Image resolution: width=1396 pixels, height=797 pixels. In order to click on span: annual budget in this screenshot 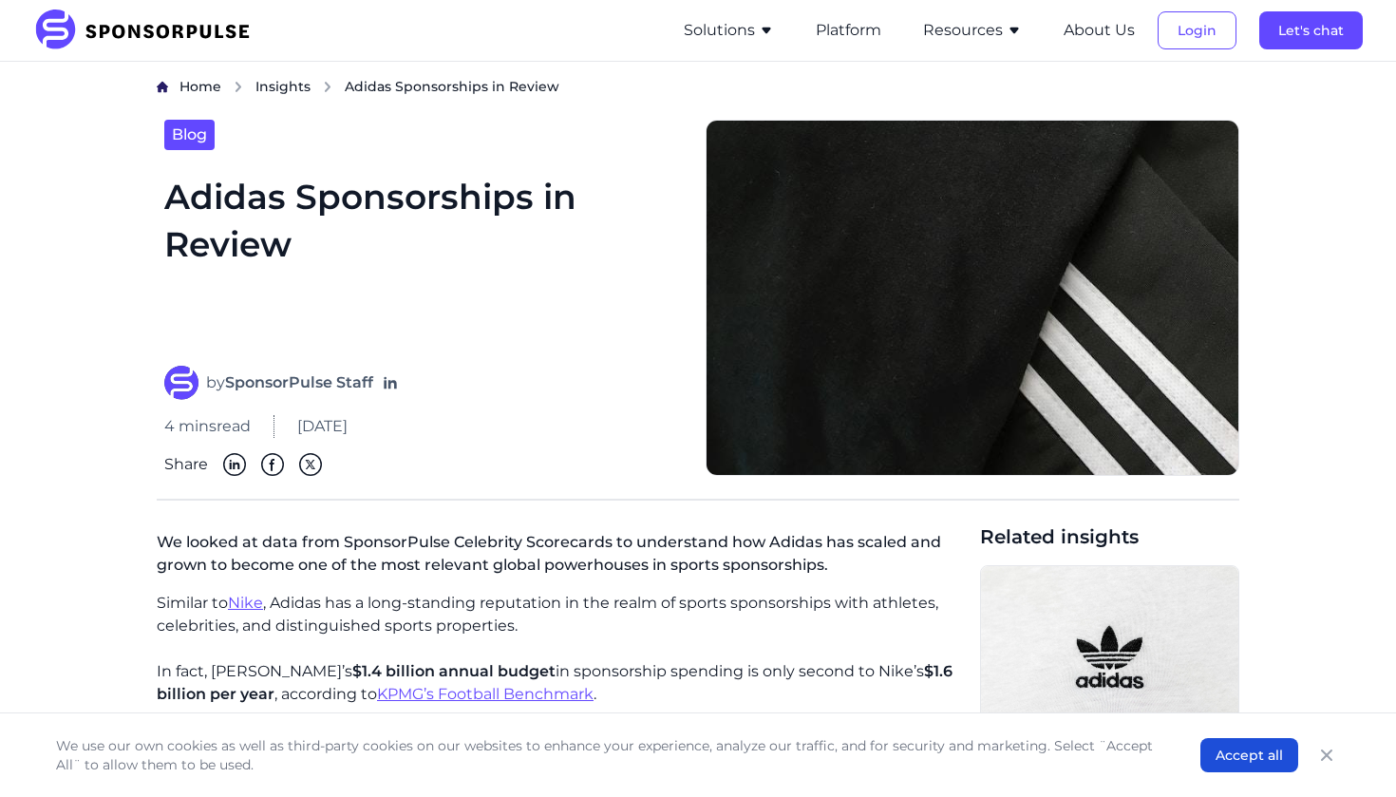, I will do `click(497, 671)`.